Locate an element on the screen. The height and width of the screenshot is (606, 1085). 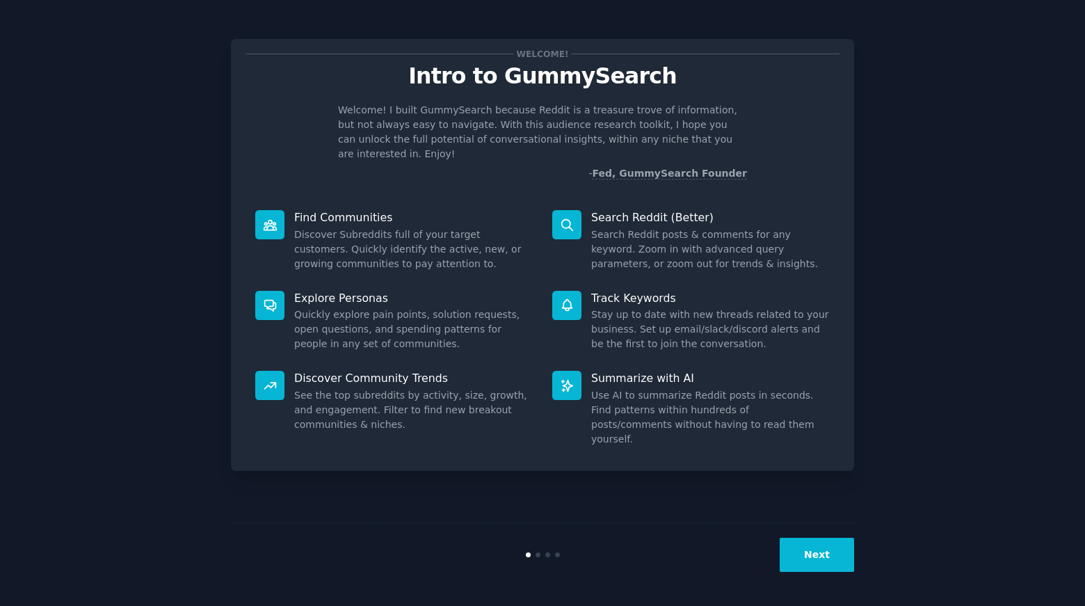
dd: Search Reddit posts & comments for any keyword. Zoom in with advanced query parameters, or zoom o... is located at coordinates (710, 249).